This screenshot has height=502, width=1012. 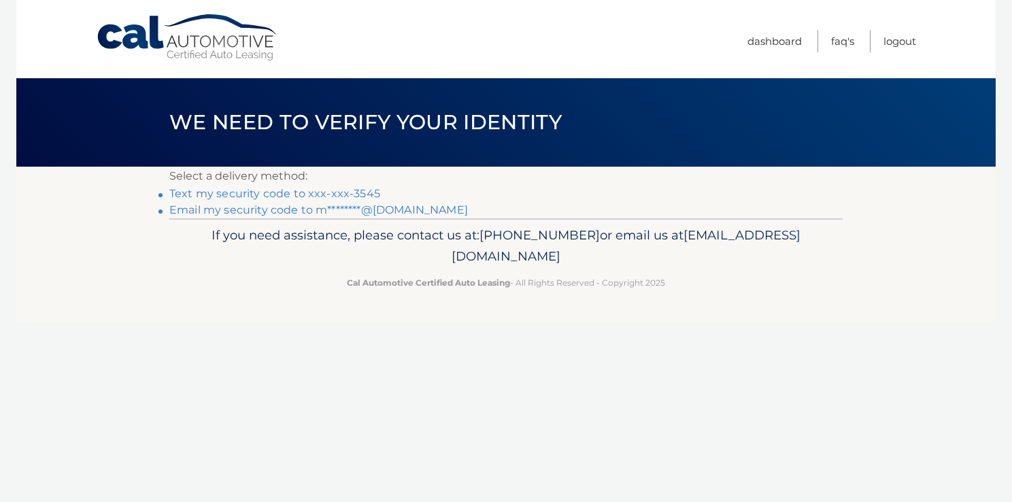 What do you see at coordinates (506, 246) in the screenshot?
I see `p: If you need assistance, please contact us at: or email us at` at bounding box center [506, 246].